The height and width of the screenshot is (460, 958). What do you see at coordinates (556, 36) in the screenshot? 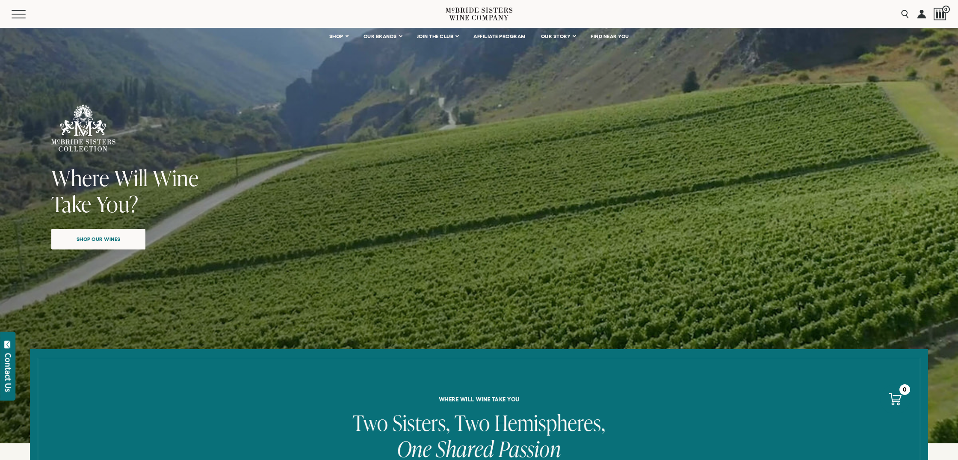
I see `span: OUR STORY` at bounding box center [556, 36].